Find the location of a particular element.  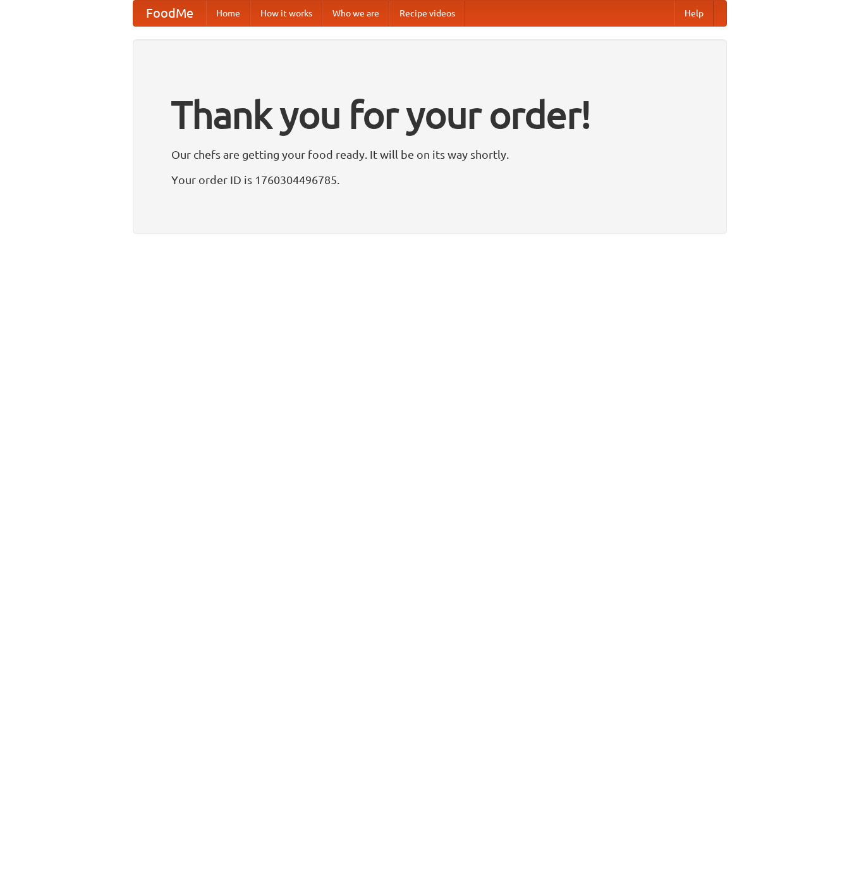

a: How it works is located at coordinates (286, 13).